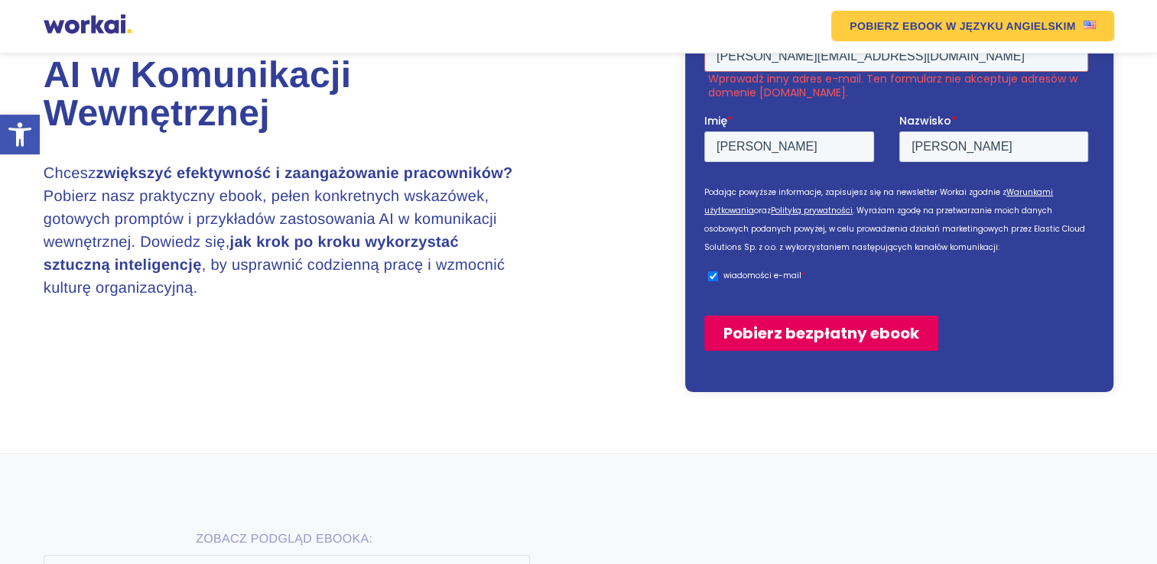 This screenshot has width=1157, height=564. I want to click on strong: zwiększyć efektywność i zaangażowanie pracowników?, so click(303, 174).